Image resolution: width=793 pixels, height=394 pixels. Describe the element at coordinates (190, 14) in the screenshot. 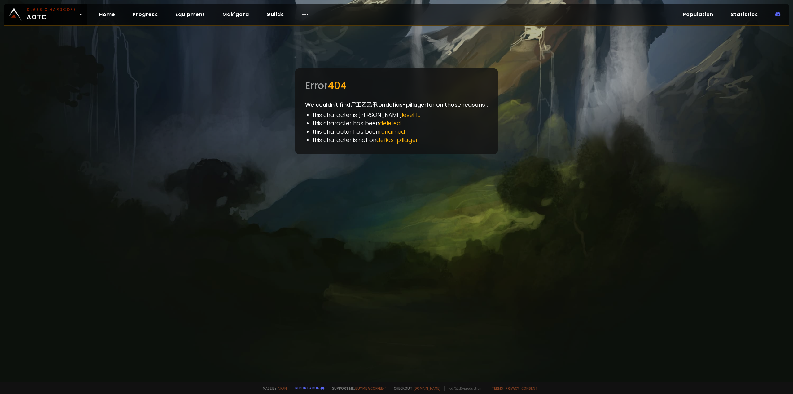

I see `a: Equipment` at that location.